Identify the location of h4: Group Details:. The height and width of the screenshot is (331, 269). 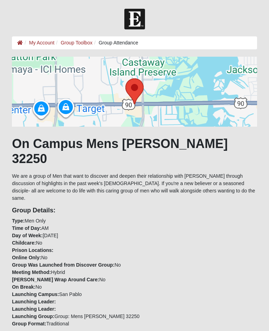
(134, 211).